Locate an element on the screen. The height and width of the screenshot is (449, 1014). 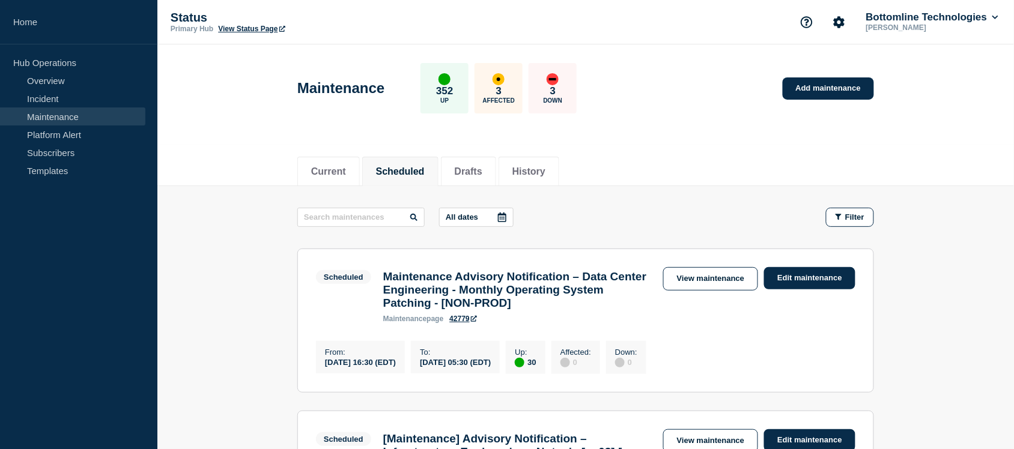
a: View maintenance is located at coordinates (711, 279).